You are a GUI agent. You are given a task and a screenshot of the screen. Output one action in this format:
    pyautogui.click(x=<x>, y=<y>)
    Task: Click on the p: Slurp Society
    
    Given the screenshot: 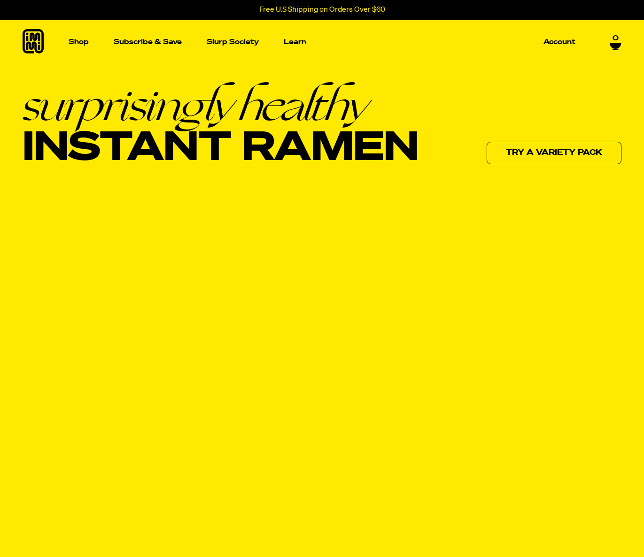 What is the action you would take?
    pyautogui.click(x=232, y=42)
    